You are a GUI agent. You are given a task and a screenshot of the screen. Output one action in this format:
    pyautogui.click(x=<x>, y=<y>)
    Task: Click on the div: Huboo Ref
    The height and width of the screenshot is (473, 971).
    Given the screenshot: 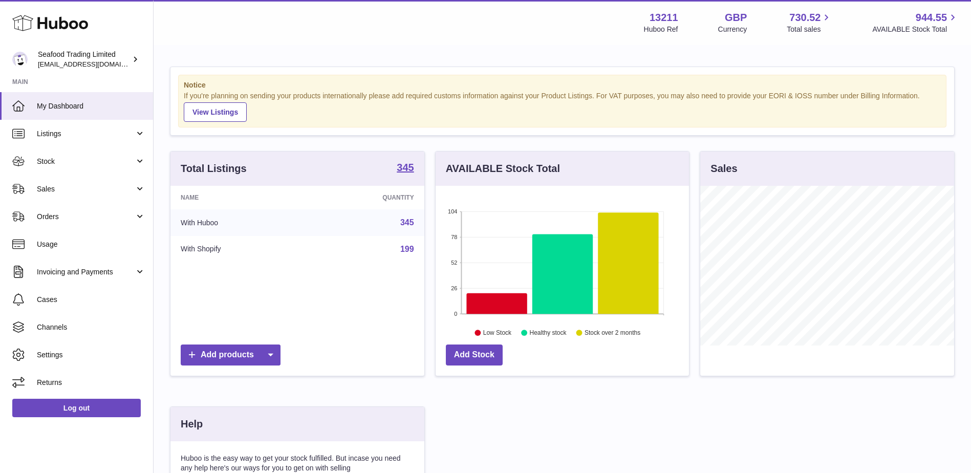 What is the action you would take?
    pyautogui.click(x=661, y=29)
    